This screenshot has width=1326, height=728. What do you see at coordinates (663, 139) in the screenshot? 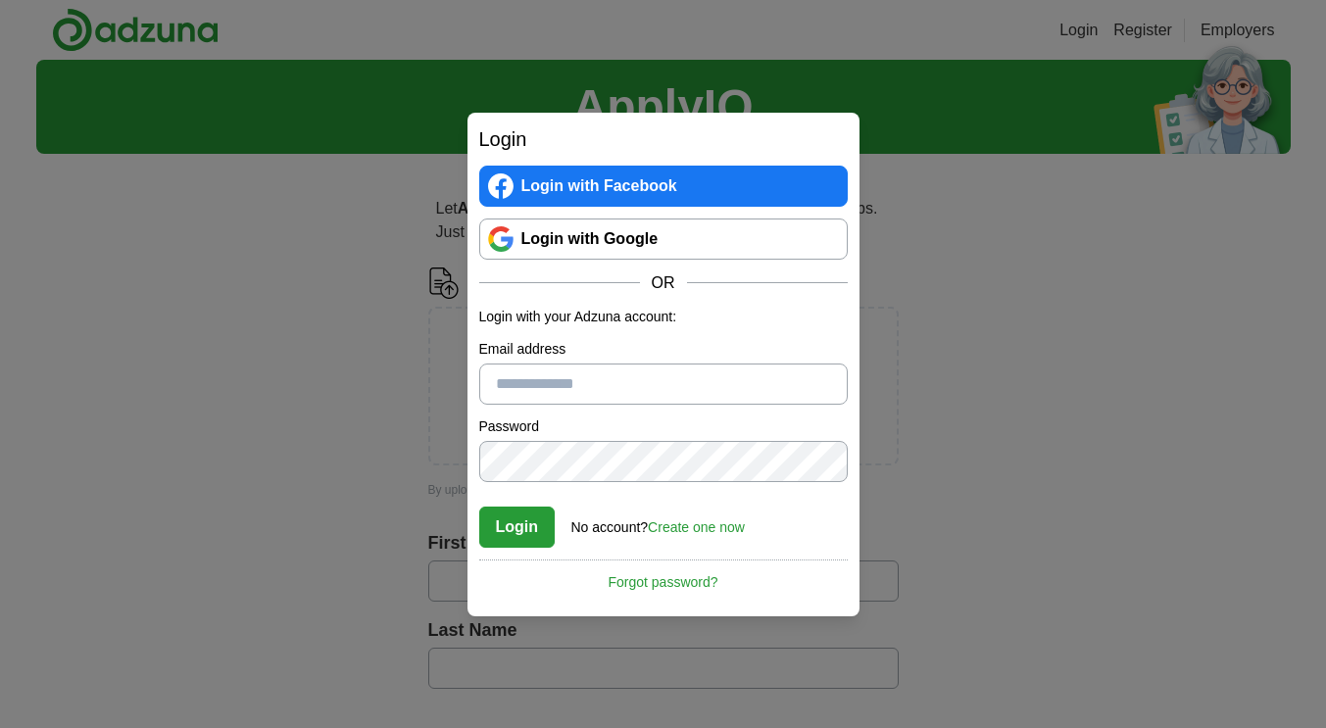
I see `h2: Login` at bounding box center [663, 139].